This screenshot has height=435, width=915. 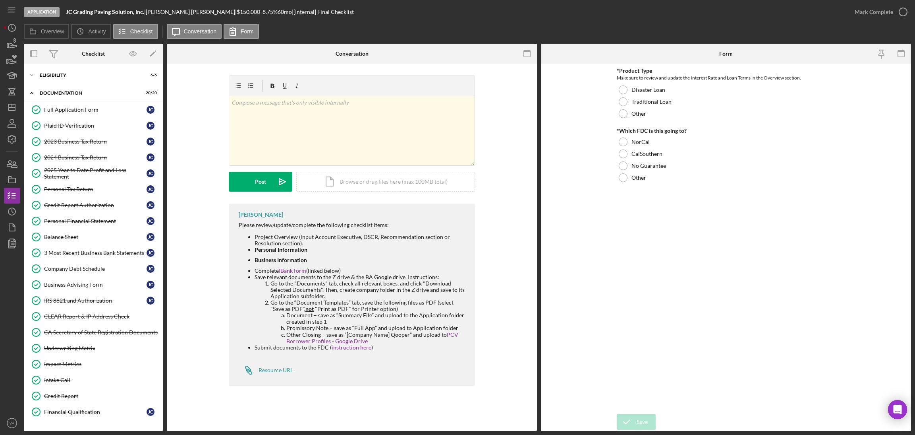 What do you see at coordinates (93, 189) in the screenshot?
I see `a: Personal Tax ReturnJC` at bounding box center [93, 189].